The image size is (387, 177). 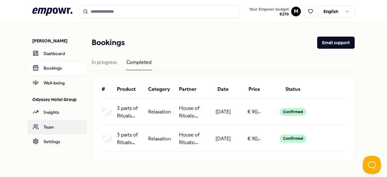 What do you see at coordinates (335, 43) in the screenshot?
I see `a: Email support` at bounding box center [335, 43].